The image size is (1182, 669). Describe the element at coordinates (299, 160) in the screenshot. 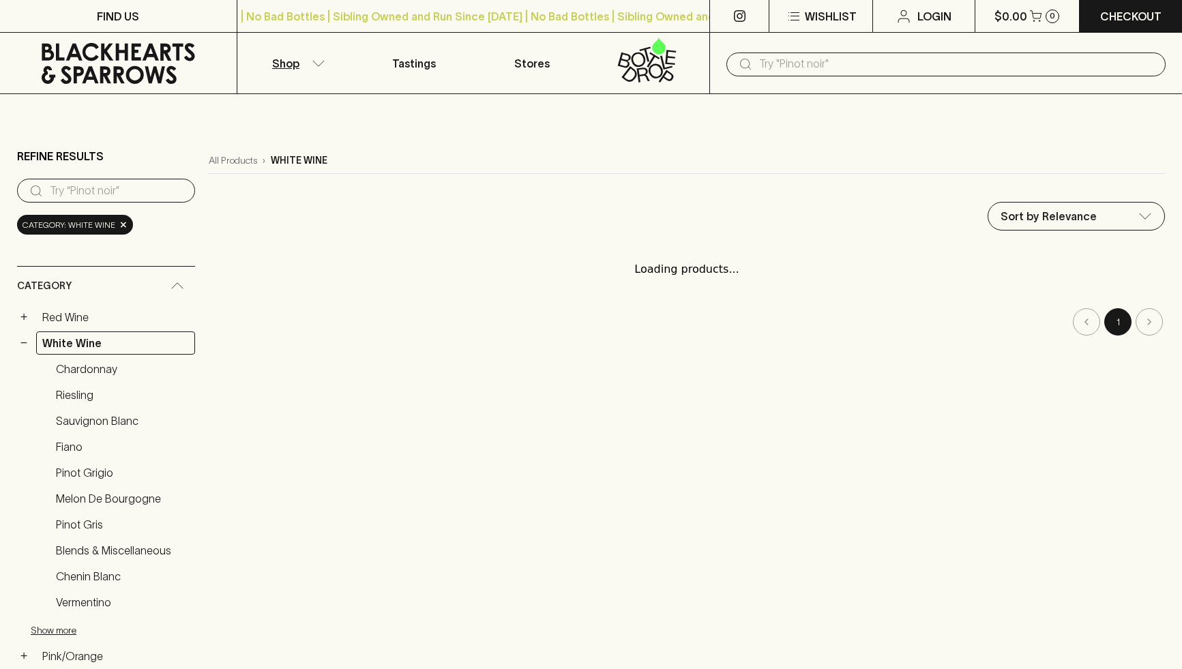

I see `p: white wine` at that location.